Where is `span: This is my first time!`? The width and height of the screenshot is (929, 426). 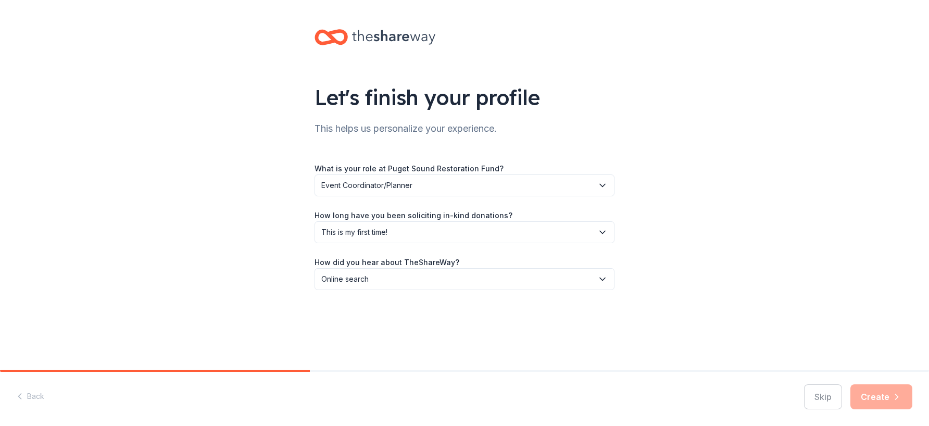 span: This is my first time! is located at coordinates (457, 232).